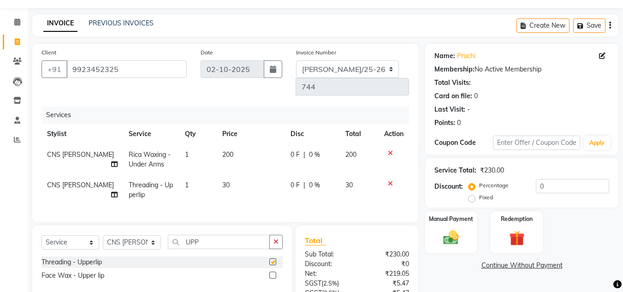 Image resolution: width=623 pixels, height=292 pixels. What do you see at coordinates (60, 24) in the screenshot?
I see `a: INVOICE` at bounding box center [60, 24].